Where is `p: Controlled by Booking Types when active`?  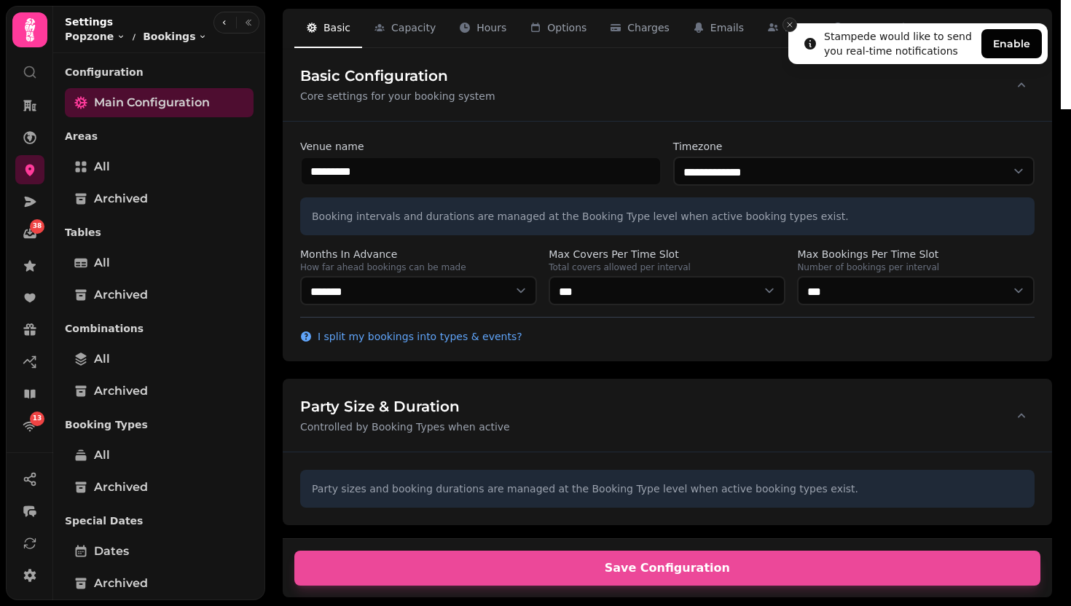
p: Controlled by Booking Types when active is located at coordinates (405, 427).